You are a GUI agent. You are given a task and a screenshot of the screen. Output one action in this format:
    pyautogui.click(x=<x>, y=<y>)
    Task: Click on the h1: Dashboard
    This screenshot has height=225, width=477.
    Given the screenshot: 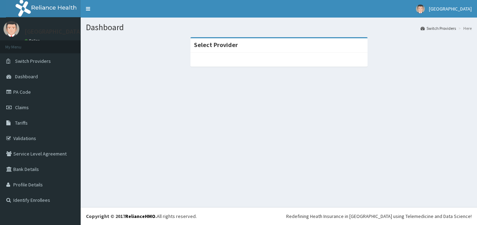 What is the action you would take?
    pyautogui.click(x=279, y=27)
    